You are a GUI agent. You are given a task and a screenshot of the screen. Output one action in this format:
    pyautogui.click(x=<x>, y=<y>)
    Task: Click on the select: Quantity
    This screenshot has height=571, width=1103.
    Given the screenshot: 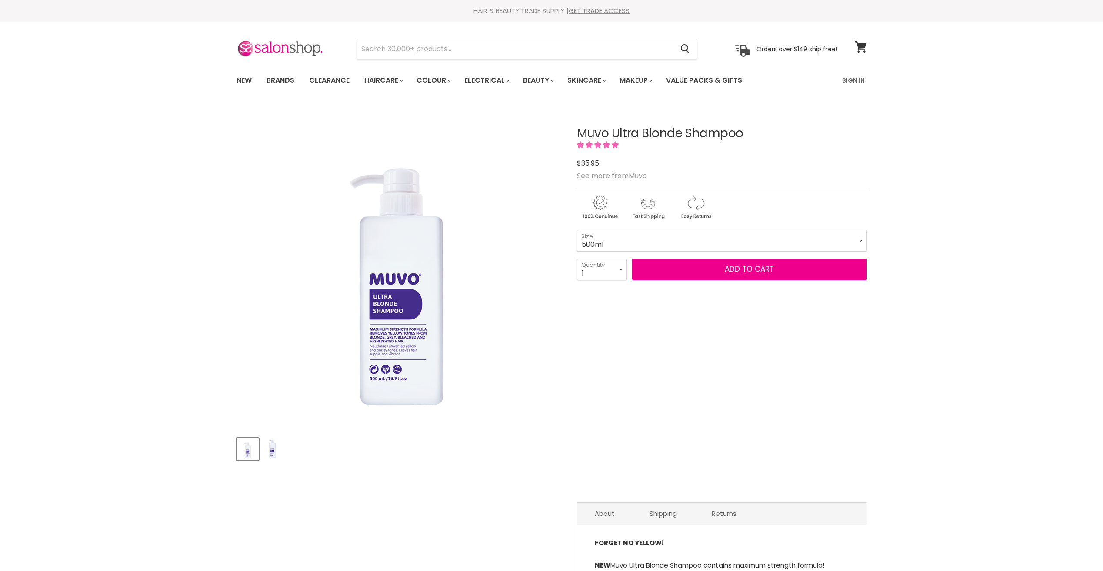 What is the action you would take?
    pyautogui.click(x=602, y=270)
    